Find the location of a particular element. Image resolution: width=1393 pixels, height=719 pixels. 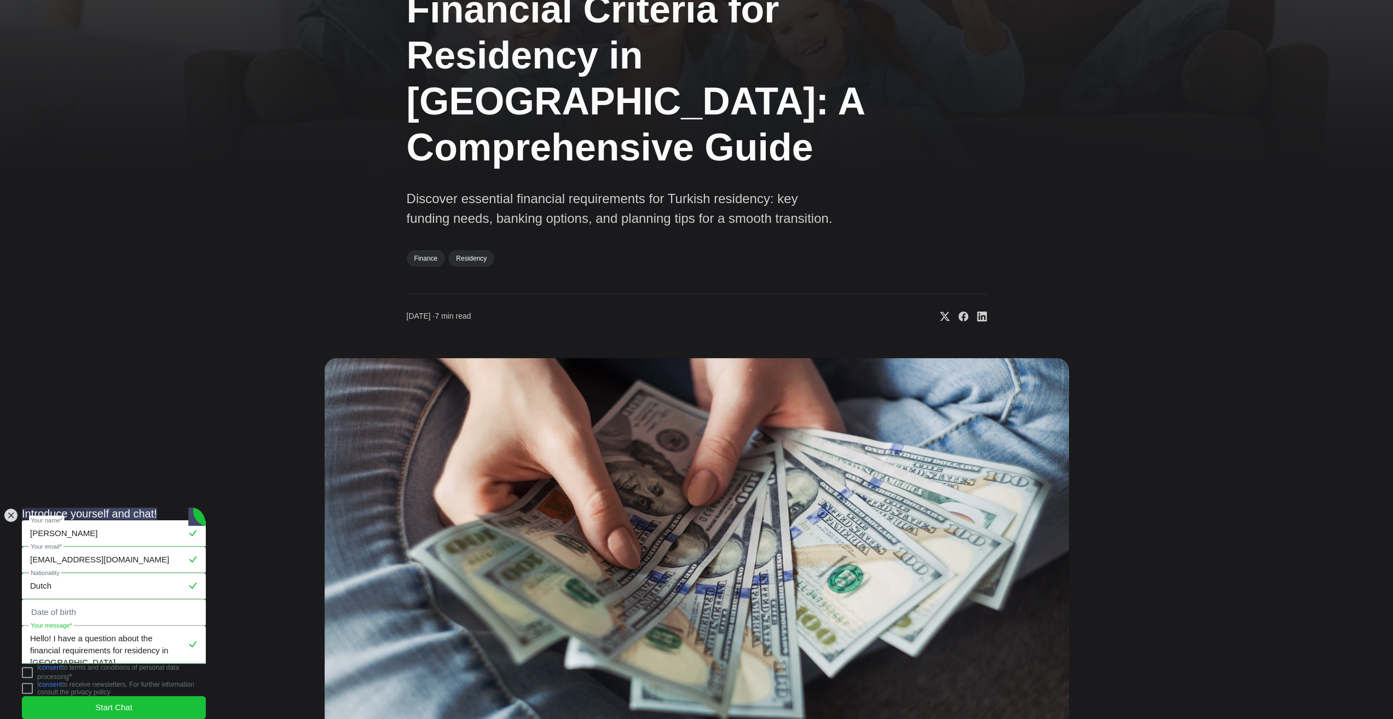

p: Discover essential financial requirements for Turkish residency: key funding needs, banking optio... is located at coordinates (626, 209).